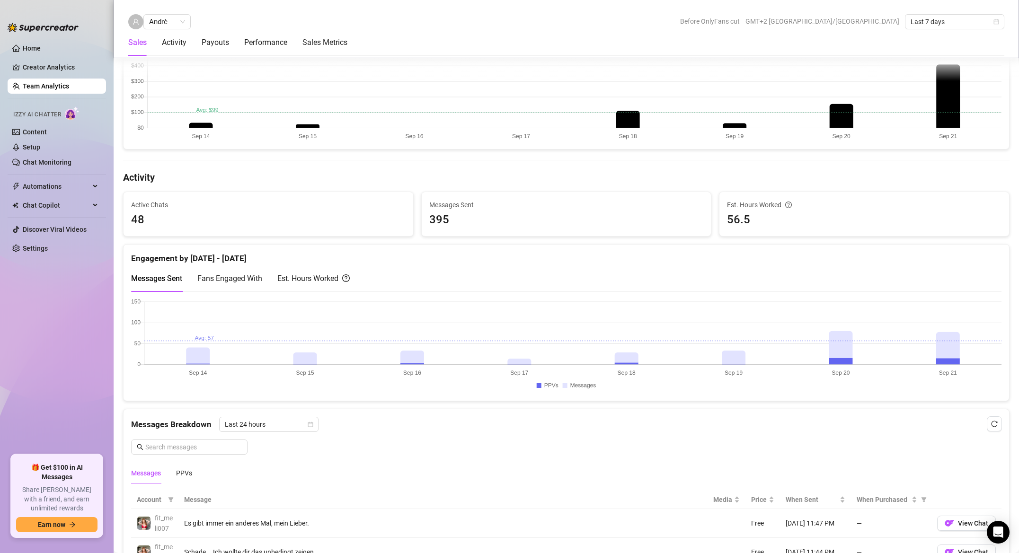 The height and width of the screenshot is (553, 1019). Describe the element at coordinates (37, 114) in the screenshot. I see `span: Izzy AI Chatter` at that location.